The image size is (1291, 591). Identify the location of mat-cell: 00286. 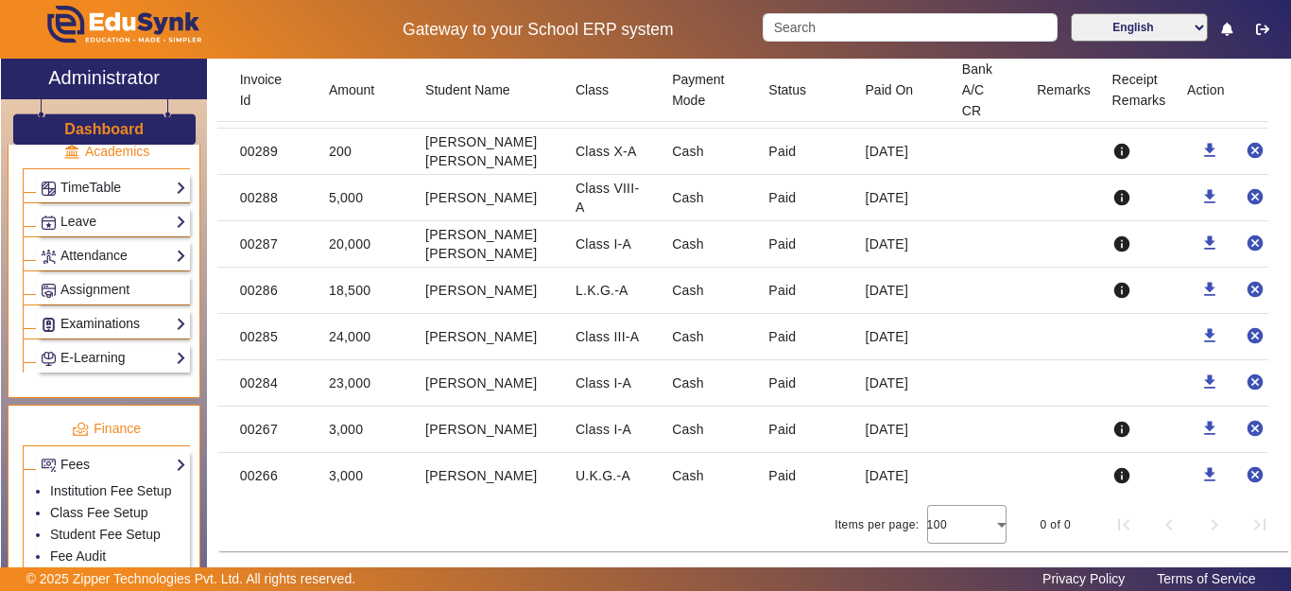
(266, 290).